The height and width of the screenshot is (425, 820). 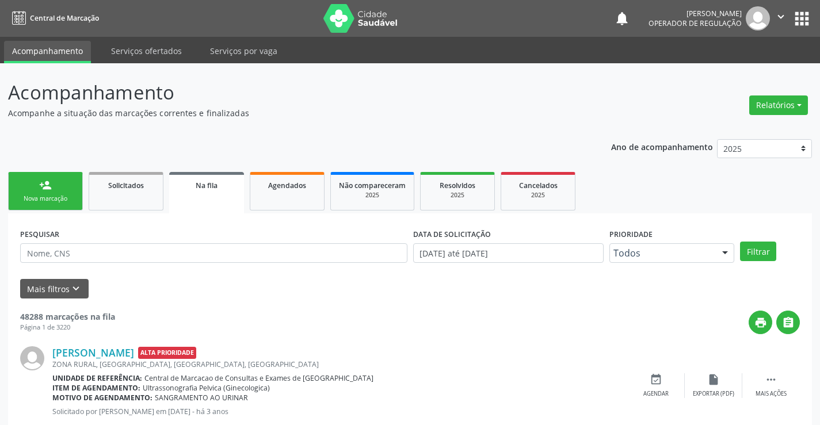 What do you see at coordinates (695, 23) in the screenshot?
I see `span: Operador de regulação` at bounding box center [695, 23].